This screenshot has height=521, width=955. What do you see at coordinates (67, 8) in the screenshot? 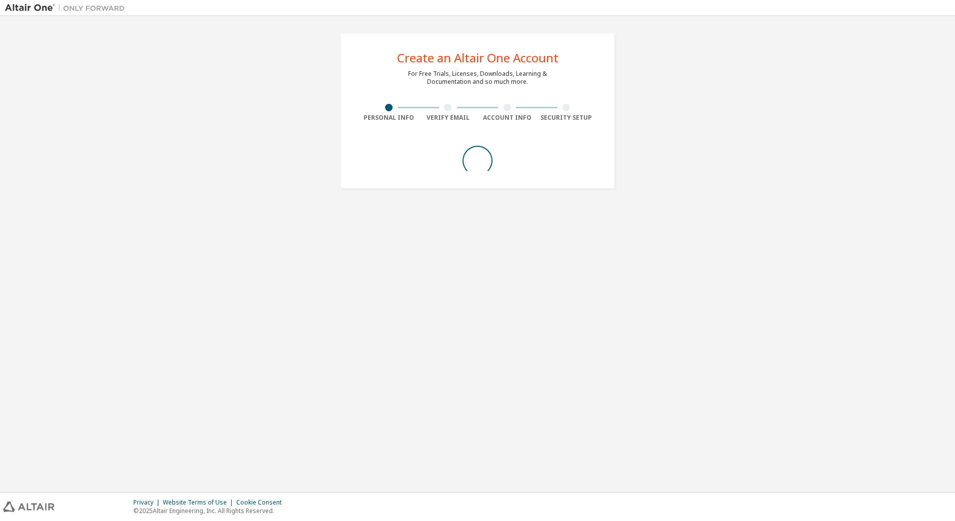
I see `img: Altair One` at bounding box center [67, 8].